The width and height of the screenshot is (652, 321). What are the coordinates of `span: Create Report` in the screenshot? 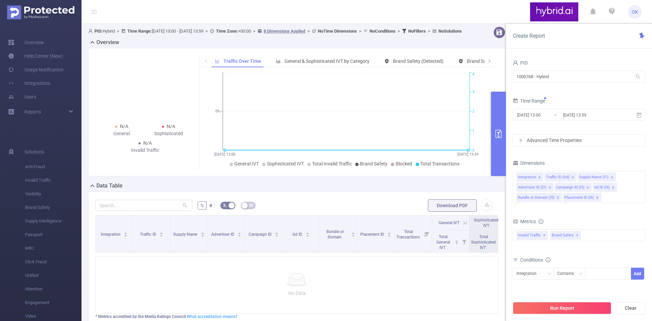 It's located at (529, 36).